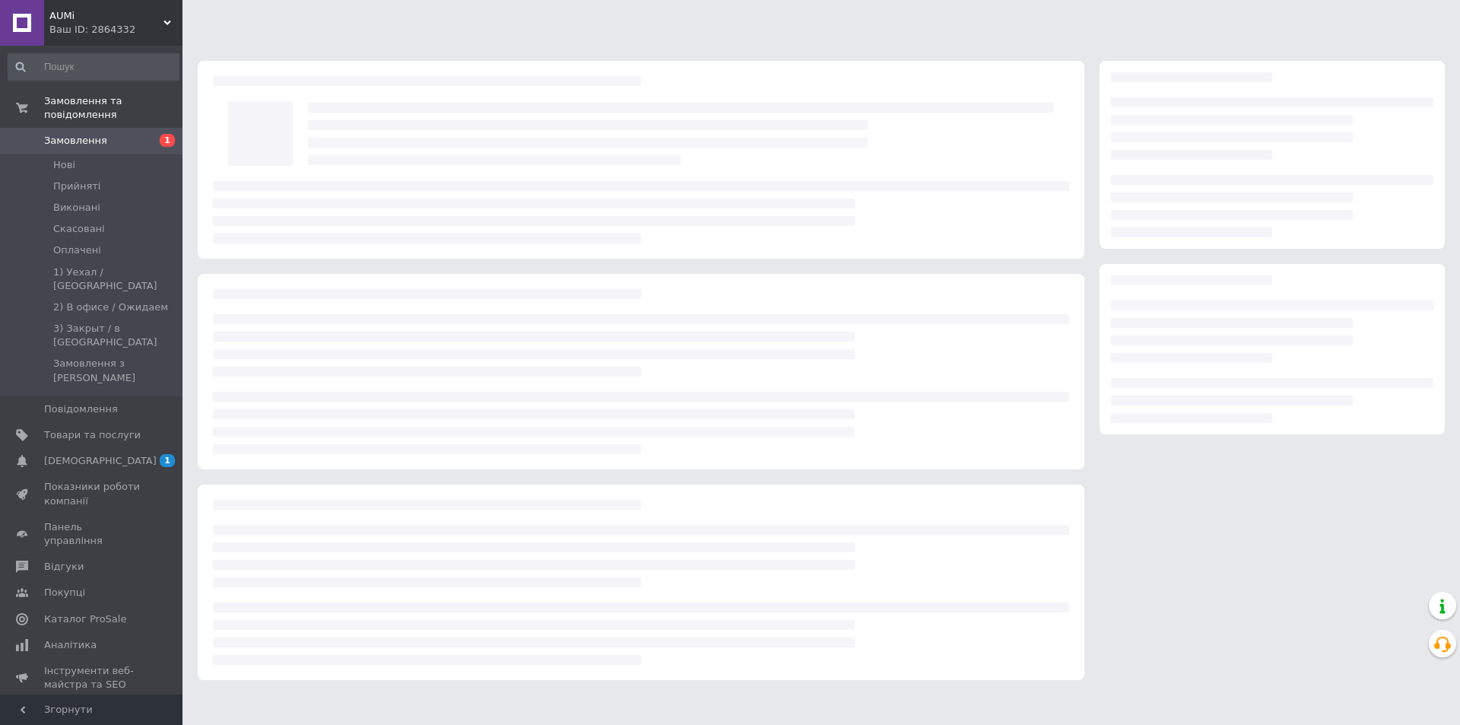 Image resolution: width=1460 pixels, height=725 pixels. What do you see at coordinates (64, 566) in the screenshot?
I see `span: Відгуки` at bounding box center [64, 566].